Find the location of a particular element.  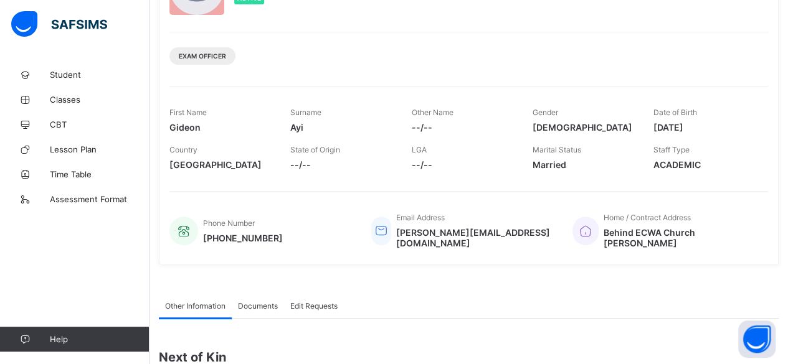

span: Help is located at coordinates (99, 339).